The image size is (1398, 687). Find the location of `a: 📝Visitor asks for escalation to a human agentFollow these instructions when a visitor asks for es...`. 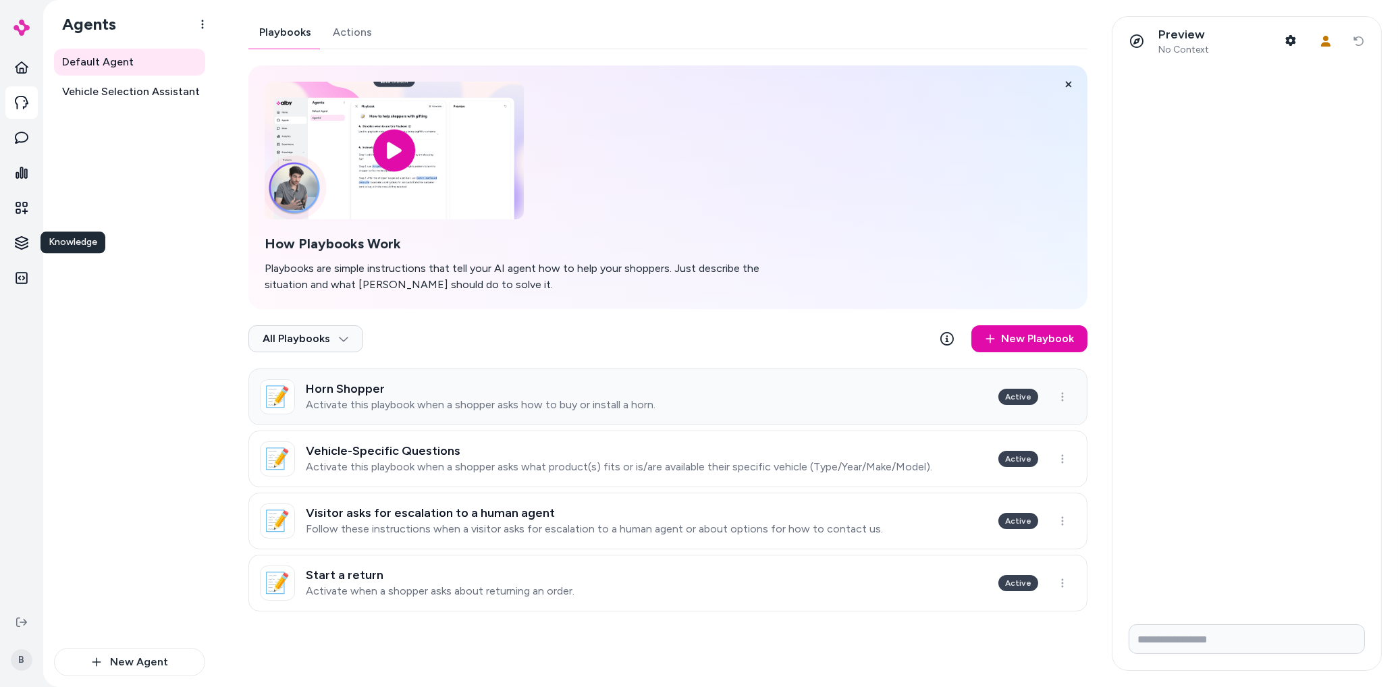

a: 📝Visitor asks for escalation to a human agentFollow these instructions when a visitor asks for es... is located at coordinates (667, 521).